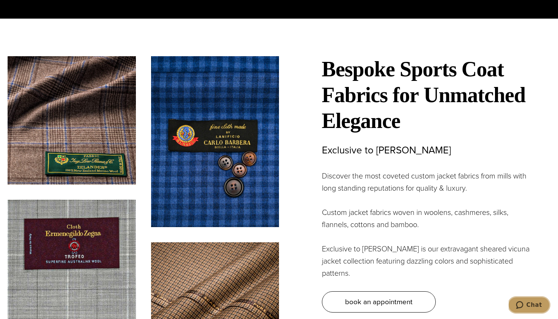  What do you see at coordinates (379, 302) in the screenshot?
I see `a: book an appointment` at bounding box center [379, 302].